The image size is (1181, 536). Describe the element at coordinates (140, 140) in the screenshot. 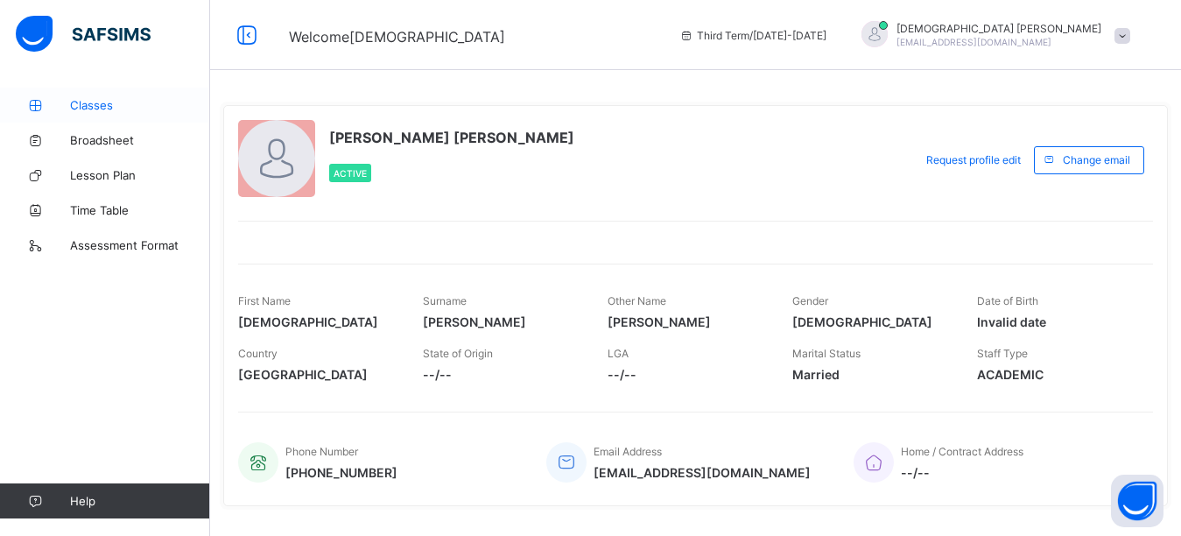

I see `span: Broadsheet` at that location.